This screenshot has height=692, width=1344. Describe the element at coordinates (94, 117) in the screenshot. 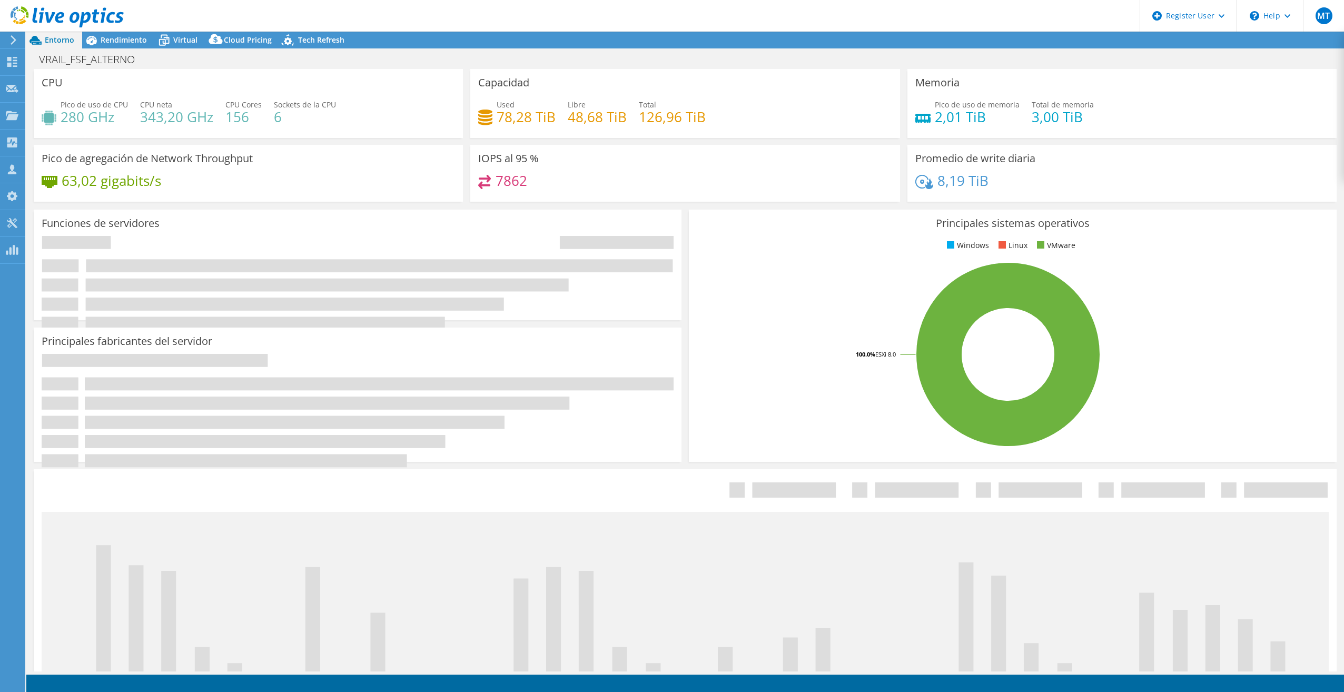

I see `h4: 280 GHz` at that location.